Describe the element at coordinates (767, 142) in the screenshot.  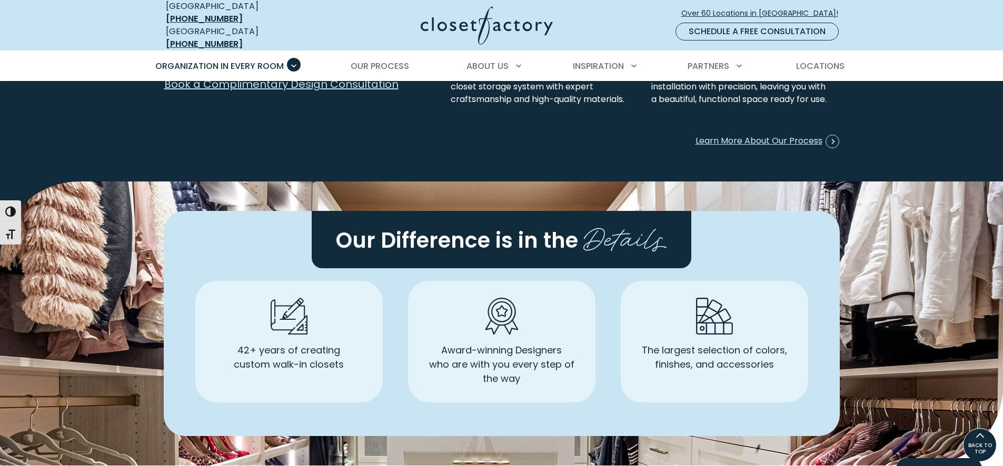
I see `a: Learn More About Our Process` at that location.